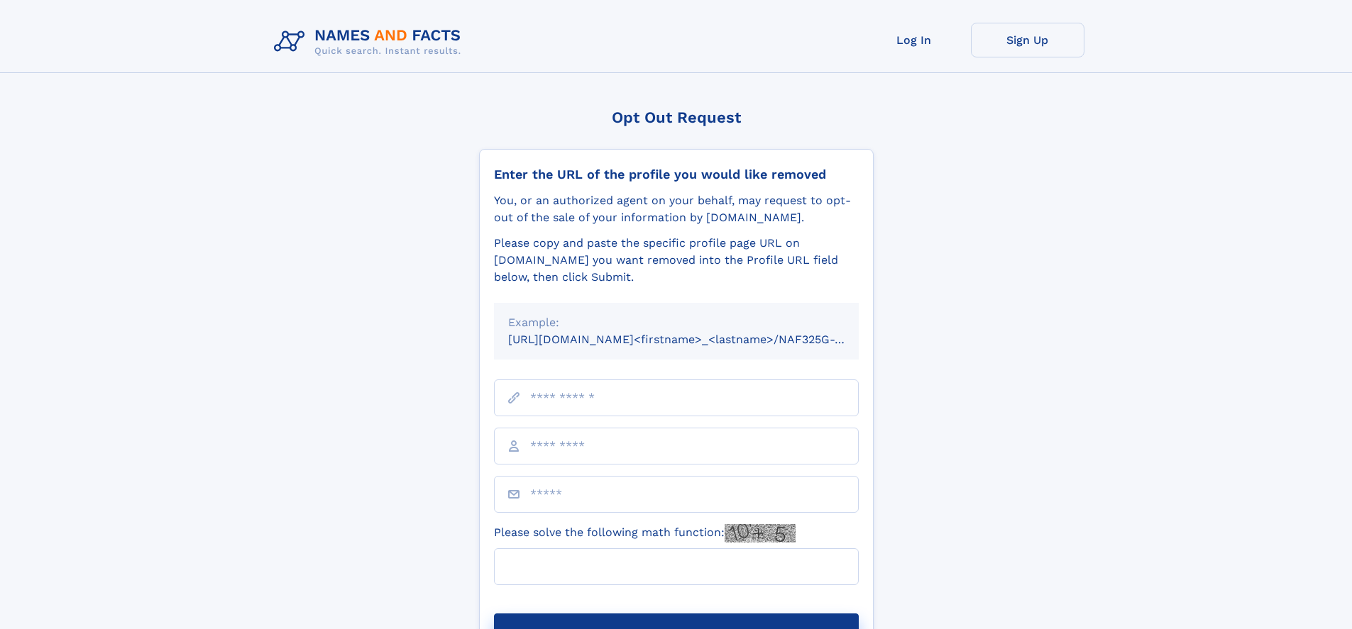 Image resolution: width=1352 pixels, height=629 pixels. Describe the element at coordinates (676, 209) in the screenshot. I see `div: You, or an authorized agent on your behalf, may request to opt-out of the sale of your informatio...` at that location.